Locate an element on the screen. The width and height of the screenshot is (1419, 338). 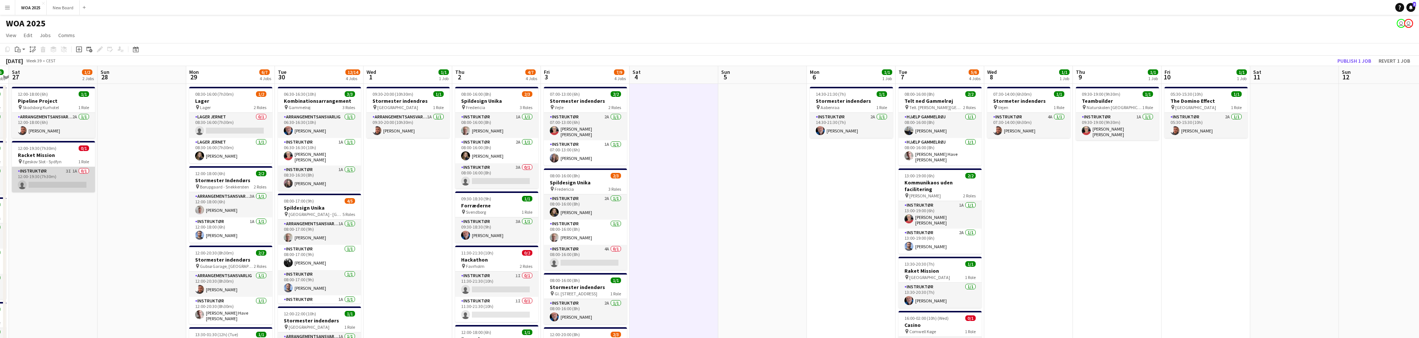
span: 3/3 is located at coordinates (350, 94).